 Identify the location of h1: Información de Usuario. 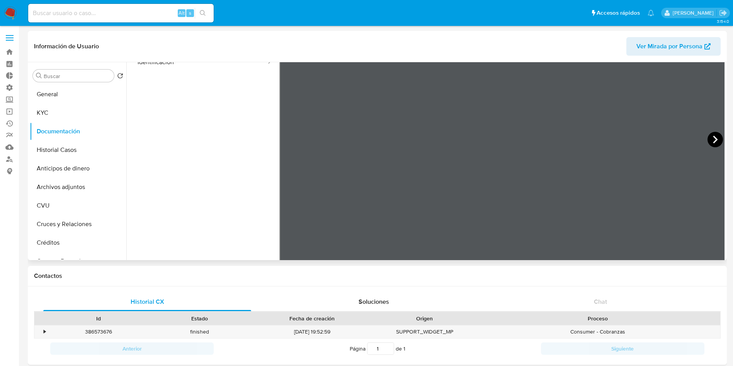
(66, 46).